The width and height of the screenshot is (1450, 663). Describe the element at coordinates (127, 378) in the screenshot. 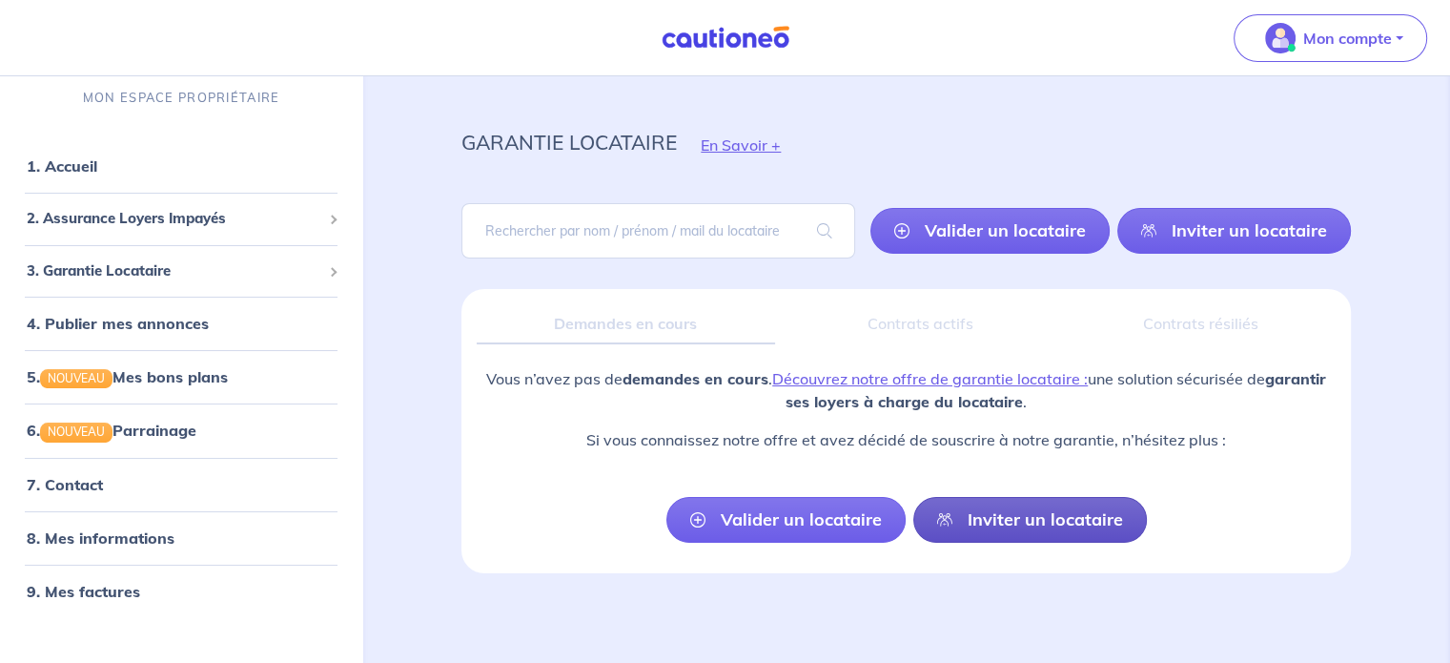

I see `a: 5.NOUVEAUMes bons plans` at that location.